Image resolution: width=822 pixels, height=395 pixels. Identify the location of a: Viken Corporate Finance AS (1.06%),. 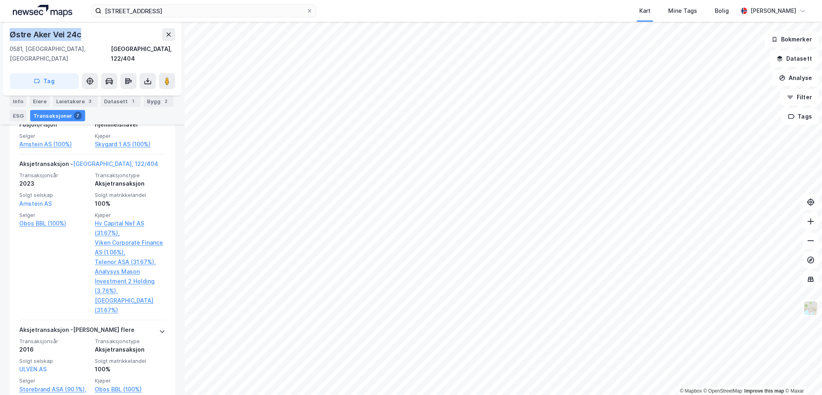
(130, 247).